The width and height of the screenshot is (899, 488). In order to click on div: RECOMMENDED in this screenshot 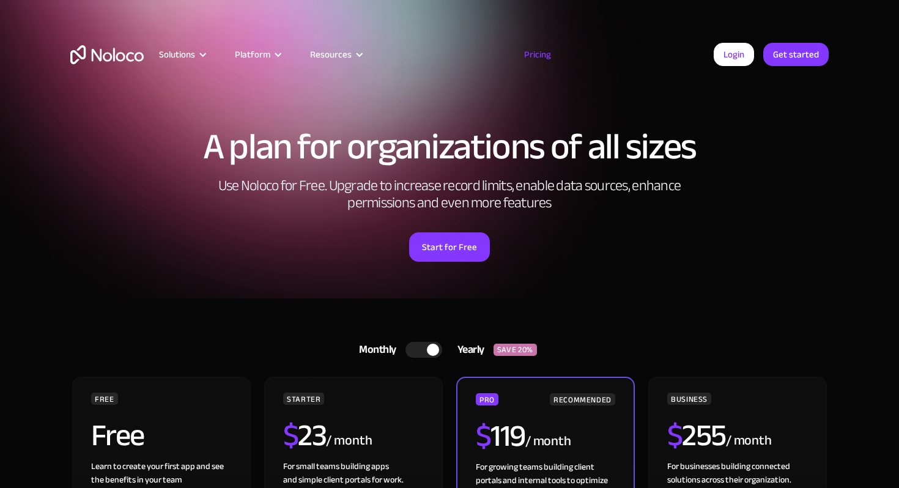, I will do `click(582, 400)`.